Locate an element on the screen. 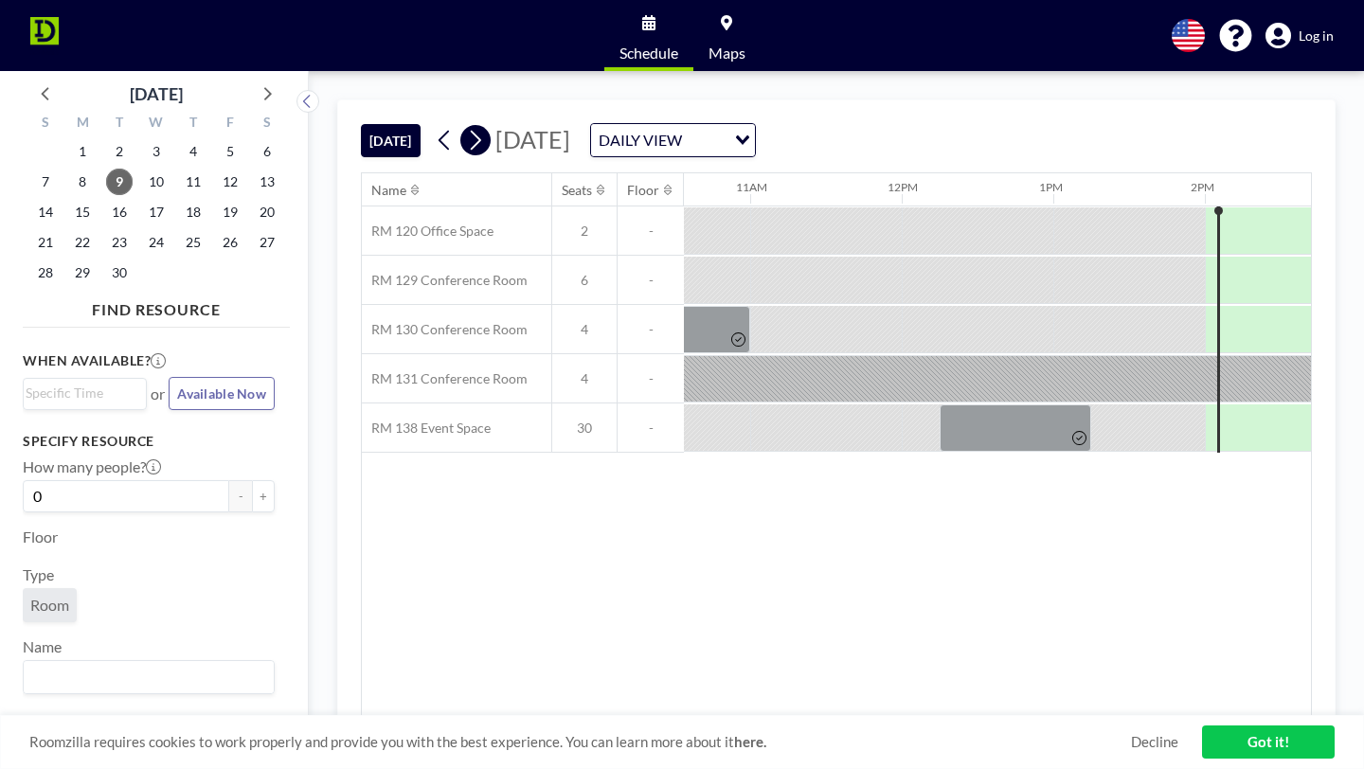 The width and height of the screenshot is (1364, 769). img: organization-logo is located at coordinates (45, 36).